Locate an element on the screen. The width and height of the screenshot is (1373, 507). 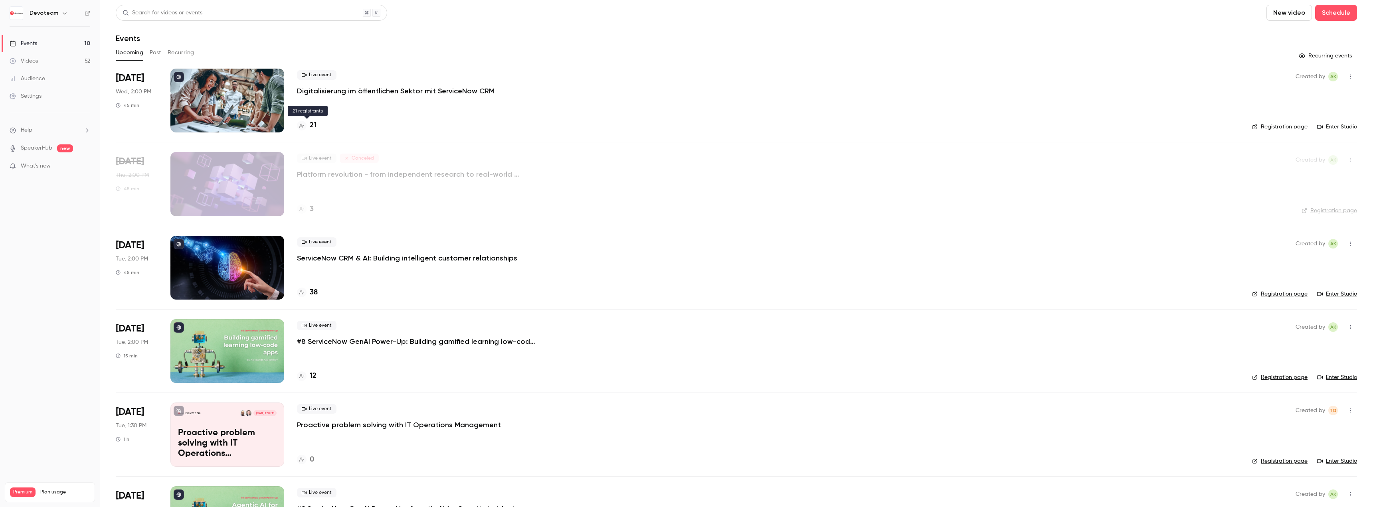
p: #8 ServiceNow GenAI Power-Up: Building gamified learning low-code apps is located at coordinates (417, 342).